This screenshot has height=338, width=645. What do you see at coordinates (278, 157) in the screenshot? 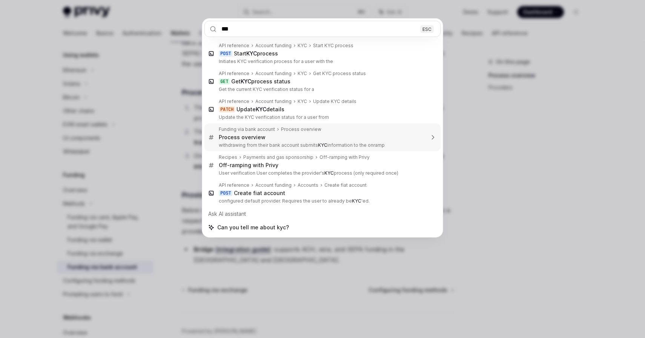
I see `div: Payments and gas sponsorship` at bounding box center [278, 157].